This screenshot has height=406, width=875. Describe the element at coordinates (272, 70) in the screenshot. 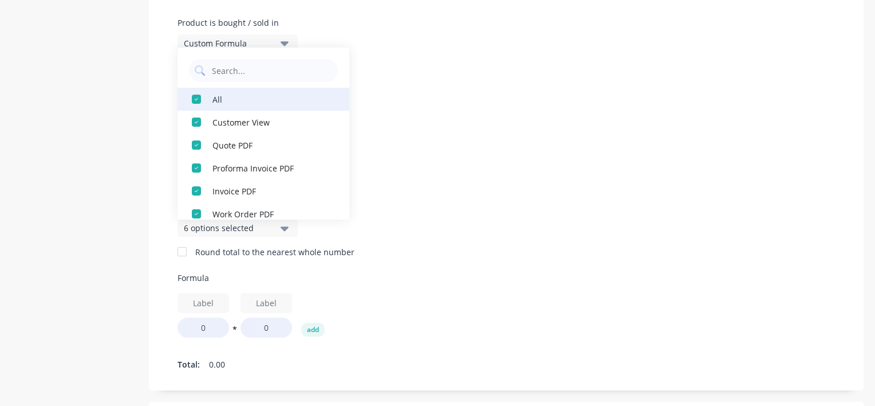

I see `input: Search...` at that location.